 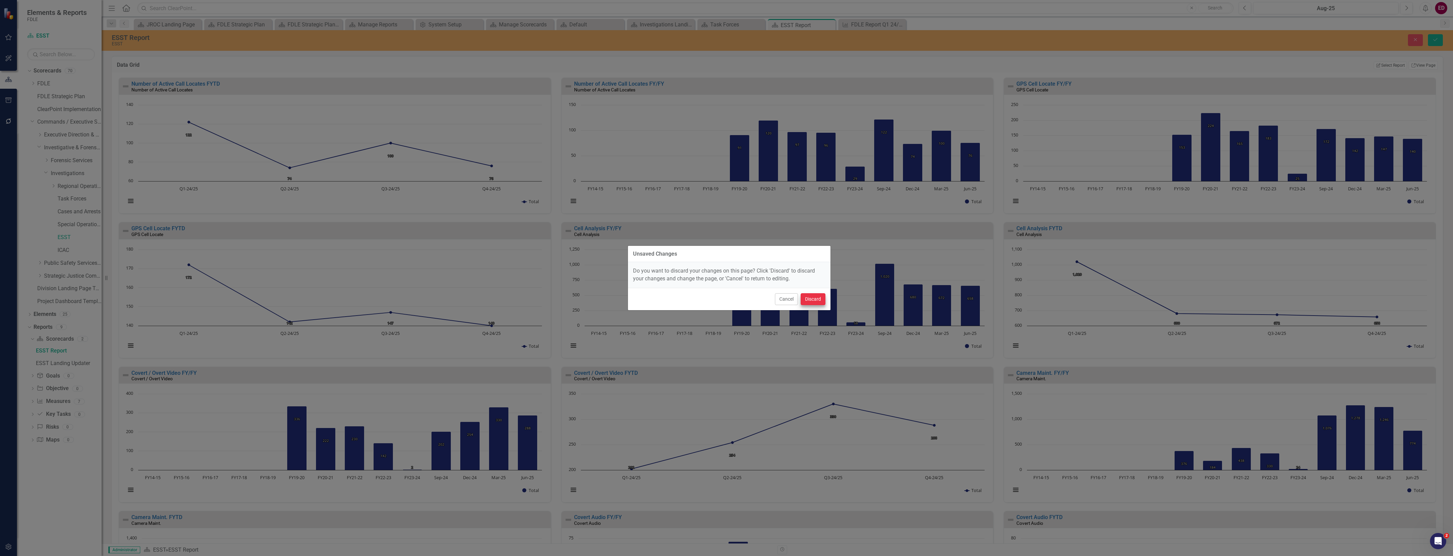 What do you see at coordinates (729, 275) in the screenshot?
I see `div: Do you want to discard your changes on this page? Click 'Discard' to discard your changes and cha...` at bounding box center [729, 275].